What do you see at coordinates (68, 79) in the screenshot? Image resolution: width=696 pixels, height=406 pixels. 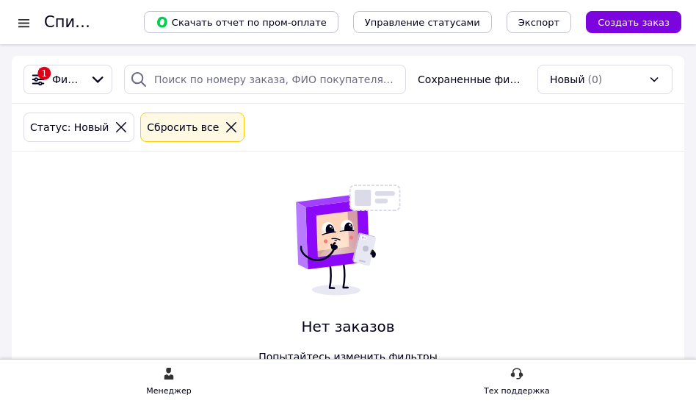 I see `span: Фильтры` at bounding box center [68, 79].